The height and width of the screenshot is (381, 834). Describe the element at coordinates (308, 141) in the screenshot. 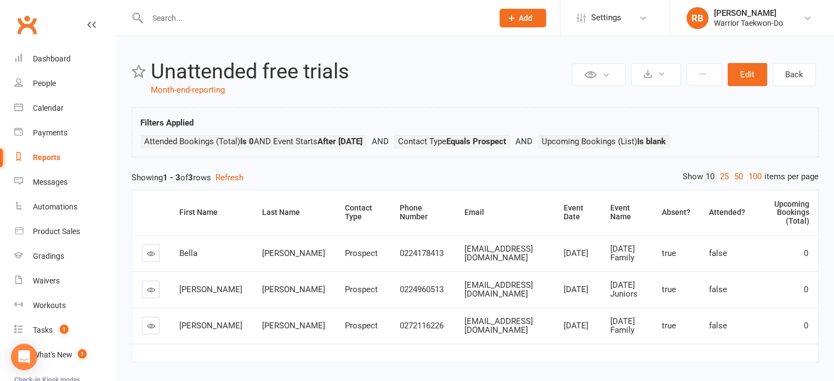

I see `span: AND Event Starts` at that location.